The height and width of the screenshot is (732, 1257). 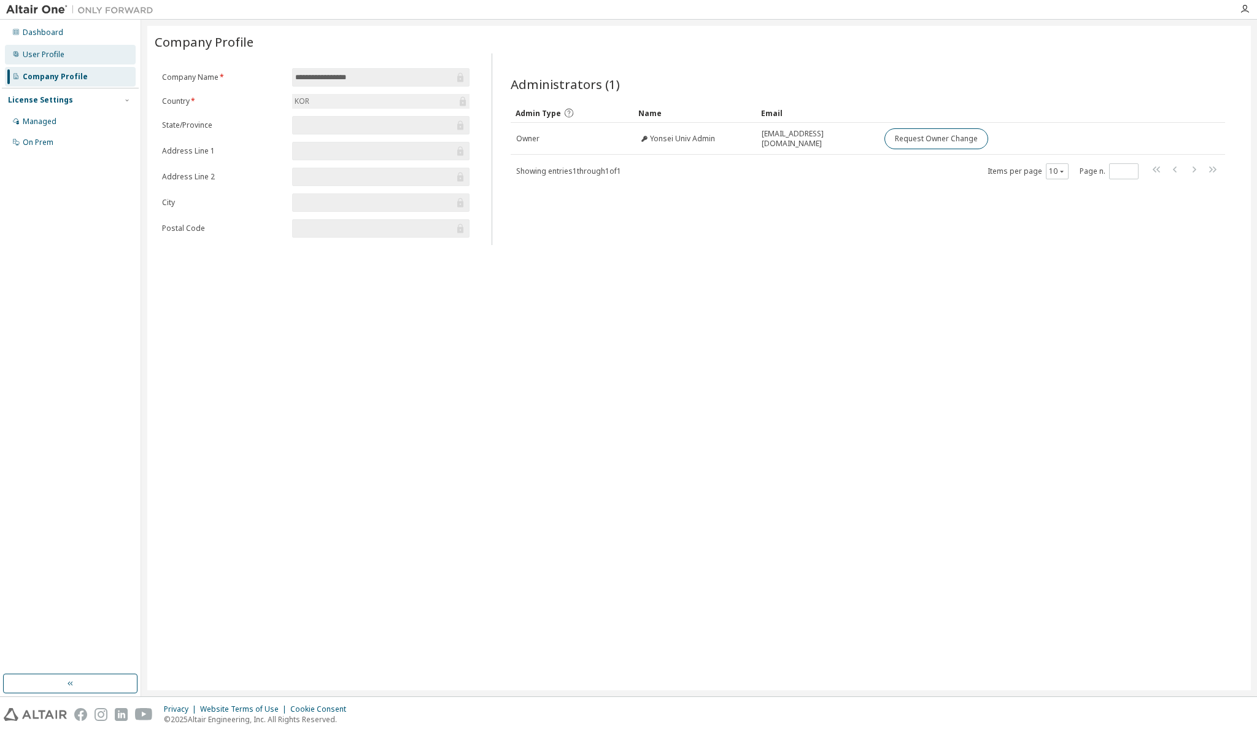 I want to click on div: On Prem, so click(x=38, y=142).